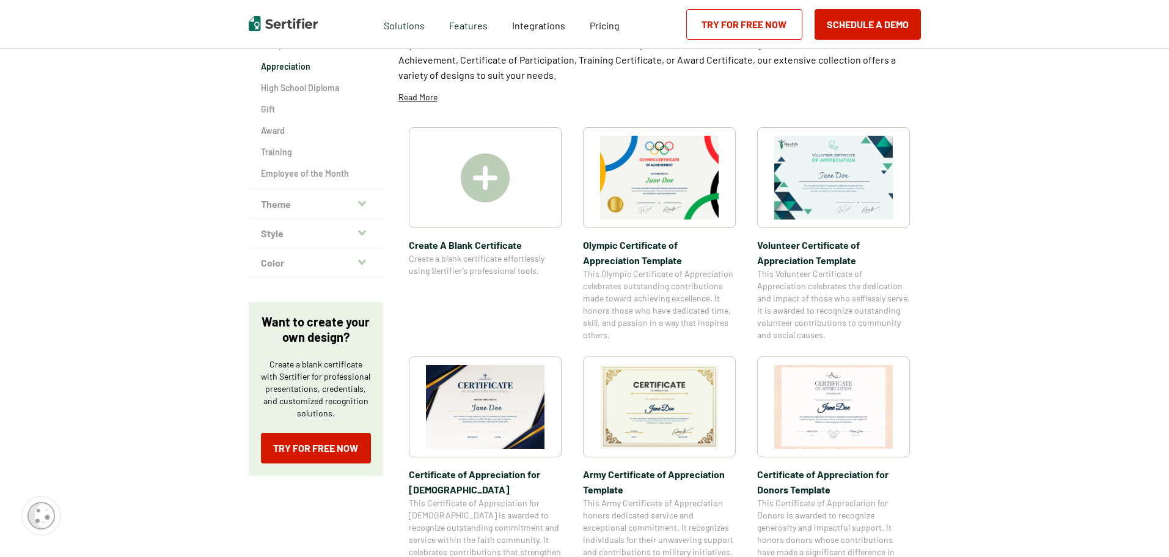 This screenshot has height=557, width=1169. Describe the element at coordinates (485, 407) in the screenshot. I see `img: Certificate of Appreciation for Church​` at that location.